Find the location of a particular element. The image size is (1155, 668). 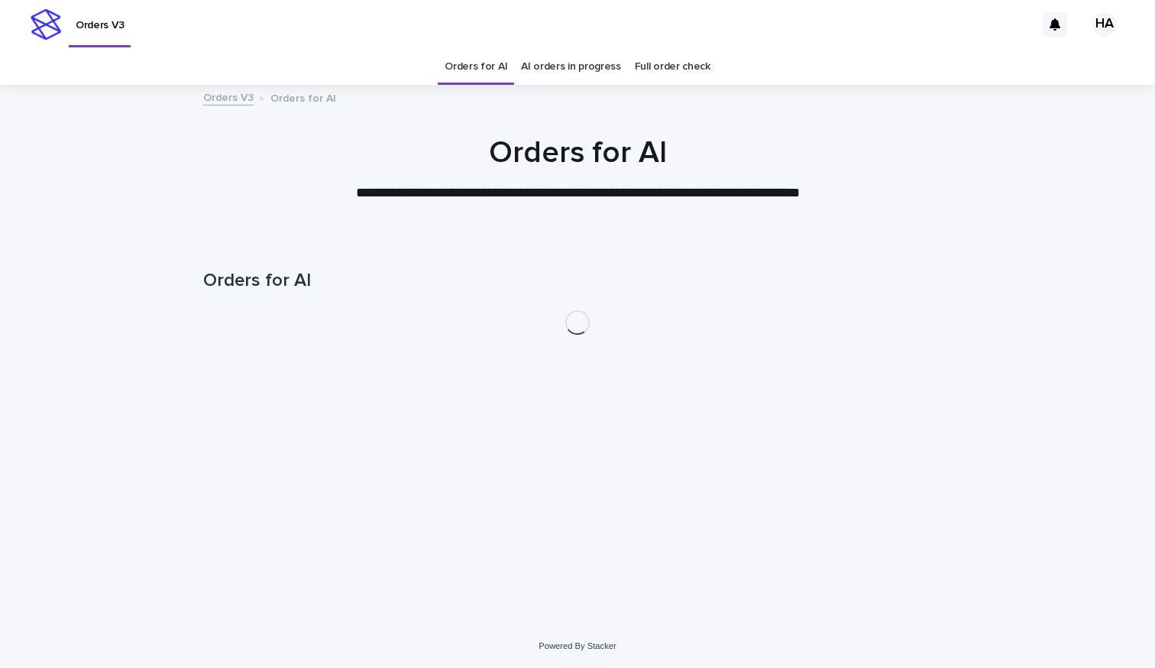

p: Orders for AI is located at coordinates (303, 97).